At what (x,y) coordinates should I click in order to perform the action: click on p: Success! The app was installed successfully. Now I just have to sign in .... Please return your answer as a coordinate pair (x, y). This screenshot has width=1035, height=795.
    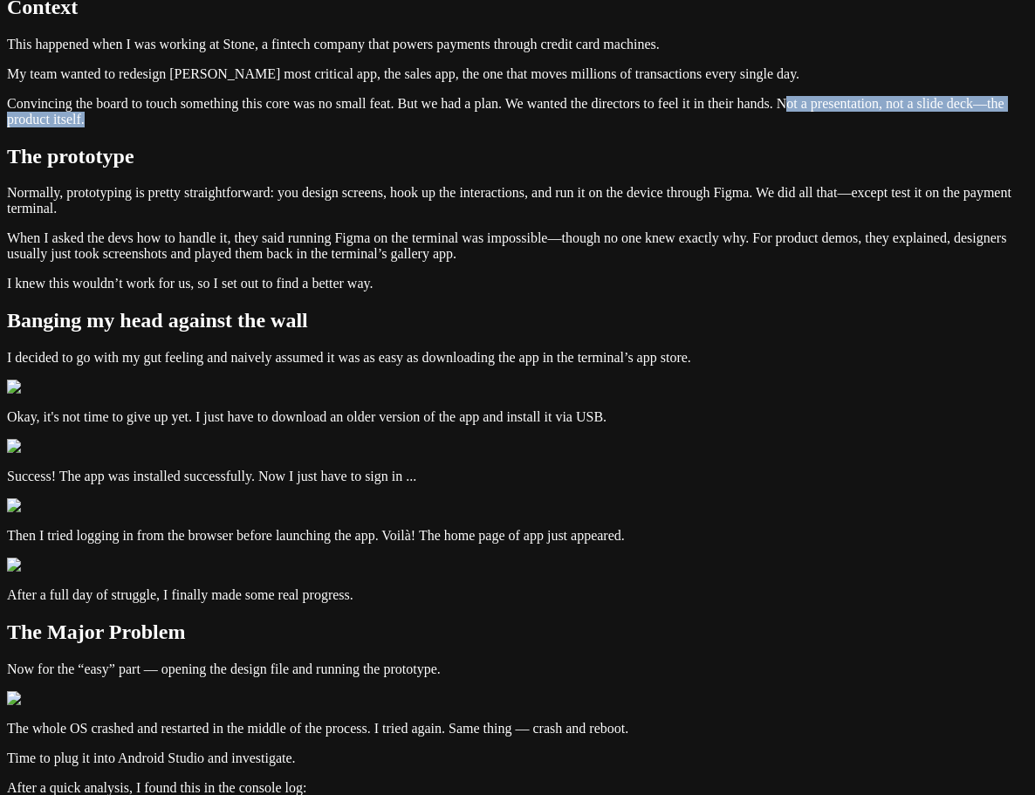
    Looking at the image, I should click on (518, 476).